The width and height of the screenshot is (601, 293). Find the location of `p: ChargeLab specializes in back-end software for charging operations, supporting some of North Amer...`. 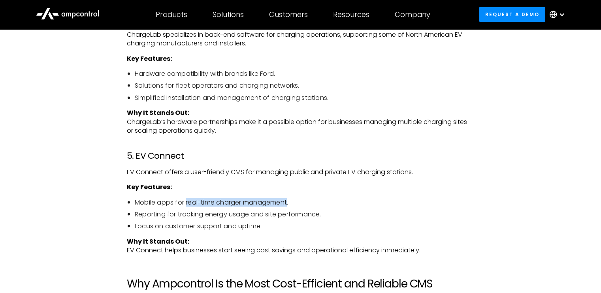

p: ChargeLab specializes in back-end software for charging operations, supporting some of North Amer... is located at coordinates (300, 39).